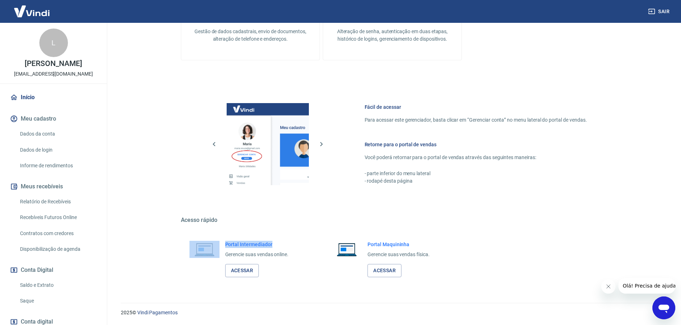  What do you see at coordinates (476, 158) in the screenshot?
I see `p: Você poderá retornar para o portal de vendas através das seguintes maneiras:` at bounding box center [476, 158].